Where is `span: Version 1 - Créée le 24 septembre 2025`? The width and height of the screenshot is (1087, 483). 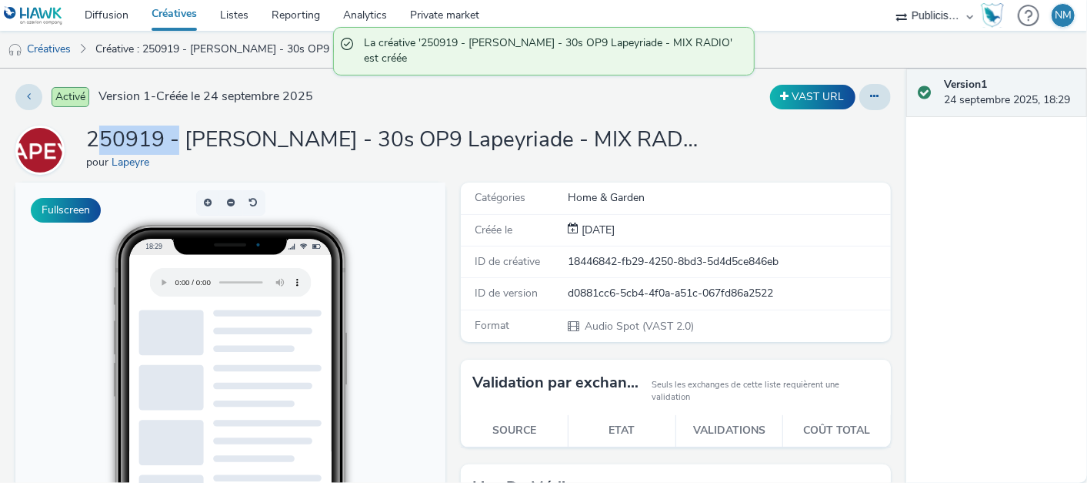 span: Version 1 - Créée le 24 septembre 2025 is located at coordinates (205, 96).